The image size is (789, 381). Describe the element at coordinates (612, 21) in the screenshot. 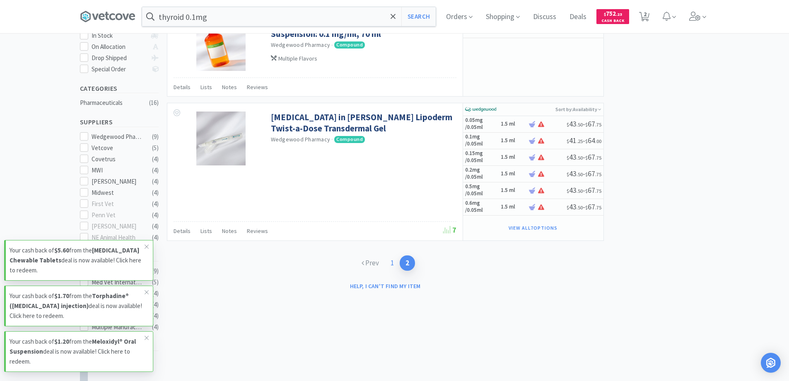

I see `span: Cash Back` at that location.